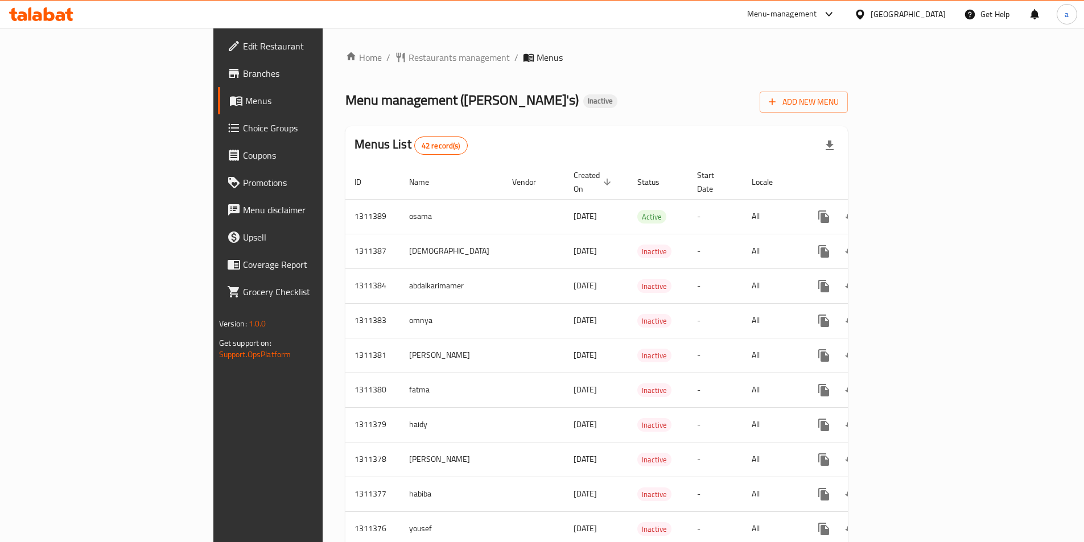 The width and height of the screenshot is (1084, 542). I want to click on a: Choice Groups, so click(306, 128).